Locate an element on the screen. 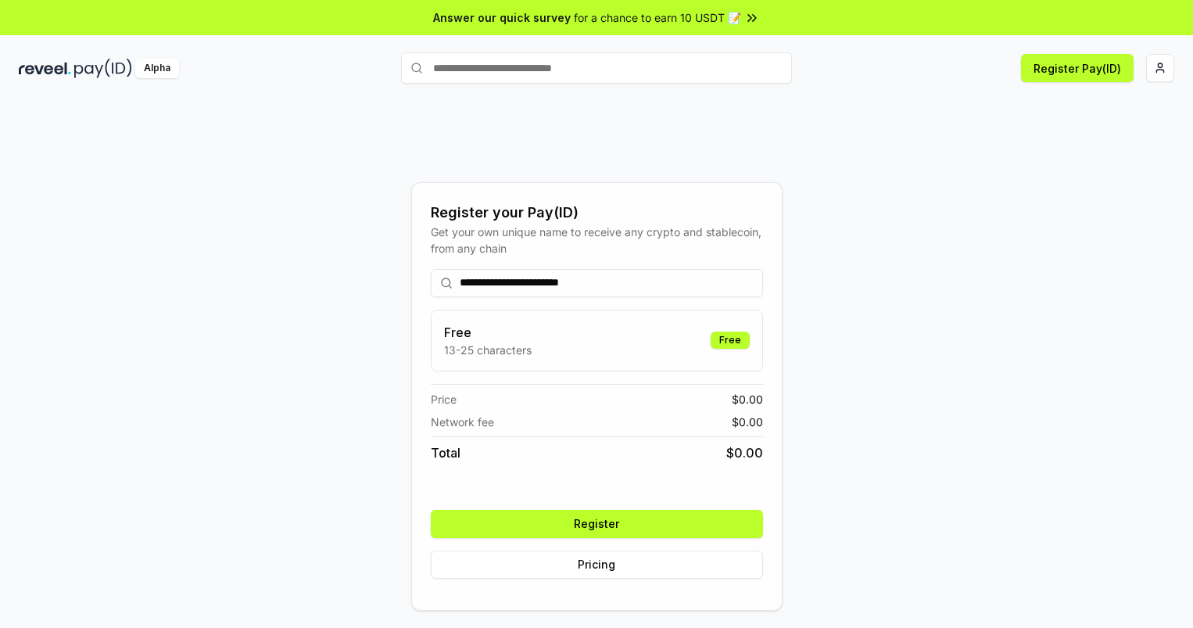 The height and width of the screenshot is (628, 1193). span: Price is located at coordinates (443, 399).